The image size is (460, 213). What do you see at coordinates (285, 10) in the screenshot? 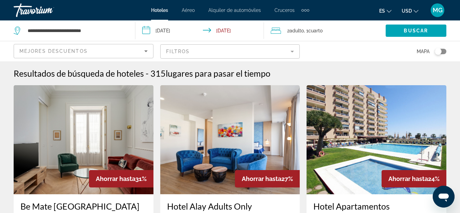
I see `span: Cruceros` at bounding box center [285, 10].